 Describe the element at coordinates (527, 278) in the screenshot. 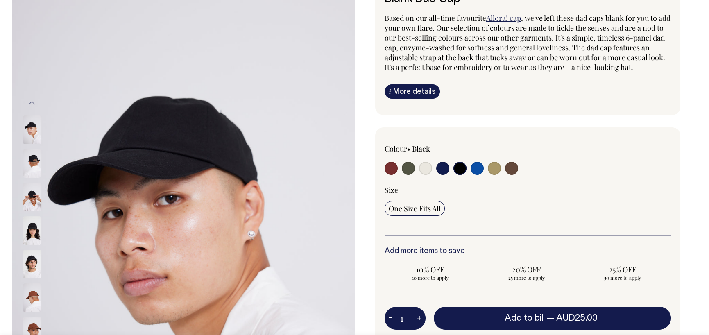

I see `span: 25 more to apply` at that location.